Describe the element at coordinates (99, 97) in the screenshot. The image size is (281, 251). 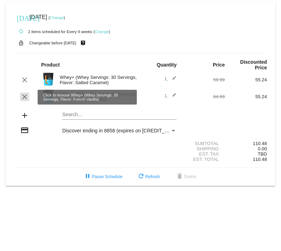
I see `div: Whey+ (Whey Servings: 30 Servings, Flavor: French Vanilla)` at that location.